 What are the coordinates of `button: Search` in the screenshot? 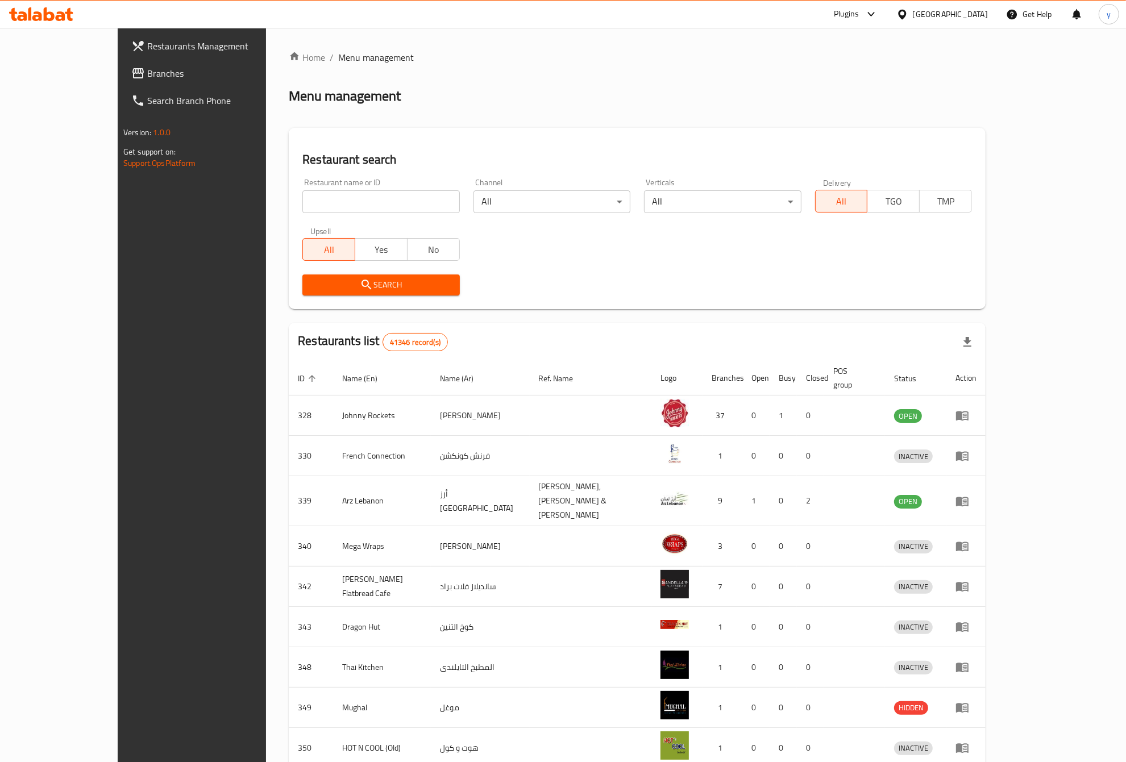 It's located at (381, 285).